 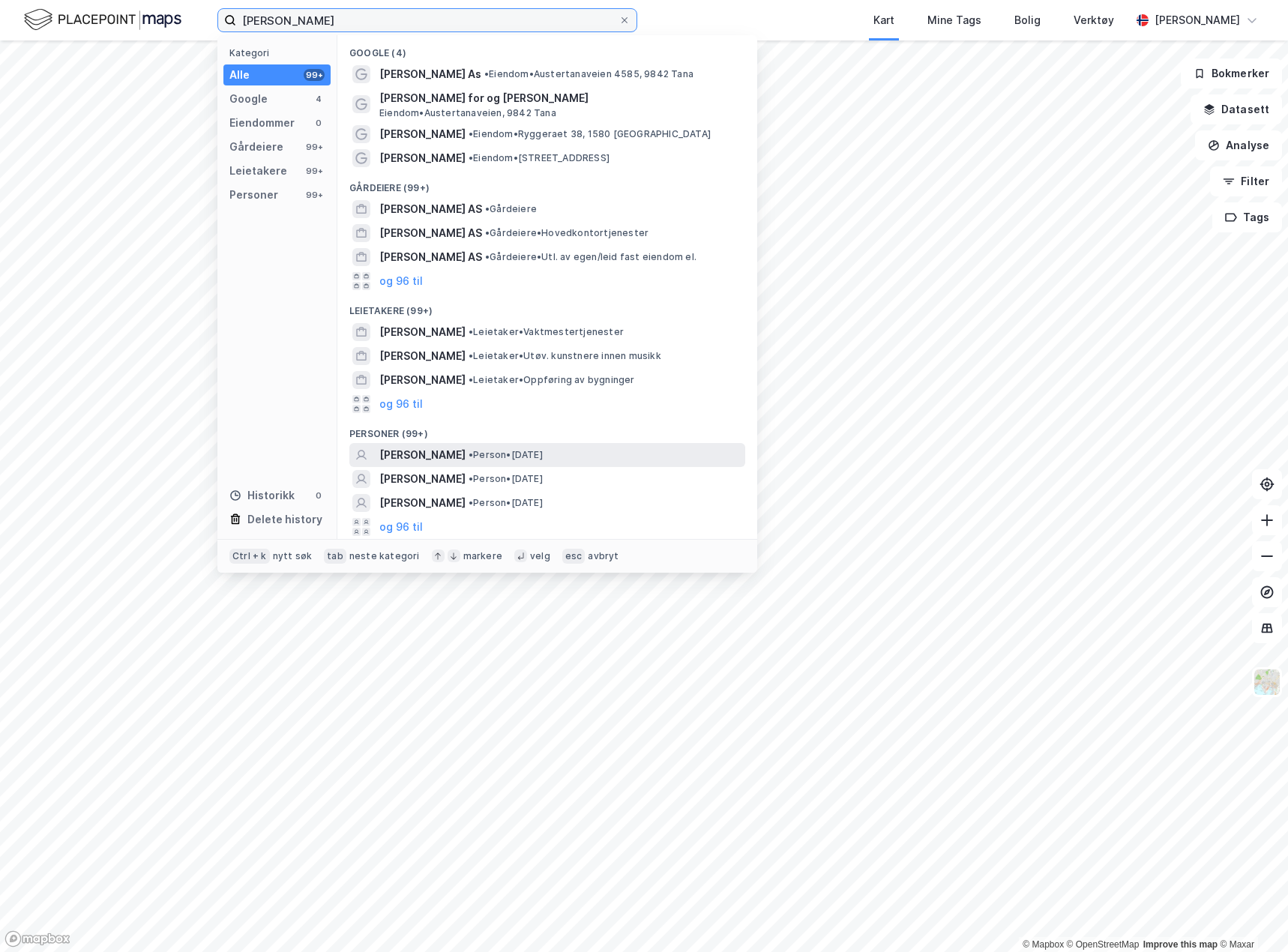 What do you see at coordinates (589, 74) in the screenshot?
I see `span: Eiendom • Austertanaveien 4585, 9842 Tana` at bounding box center [589, 74].